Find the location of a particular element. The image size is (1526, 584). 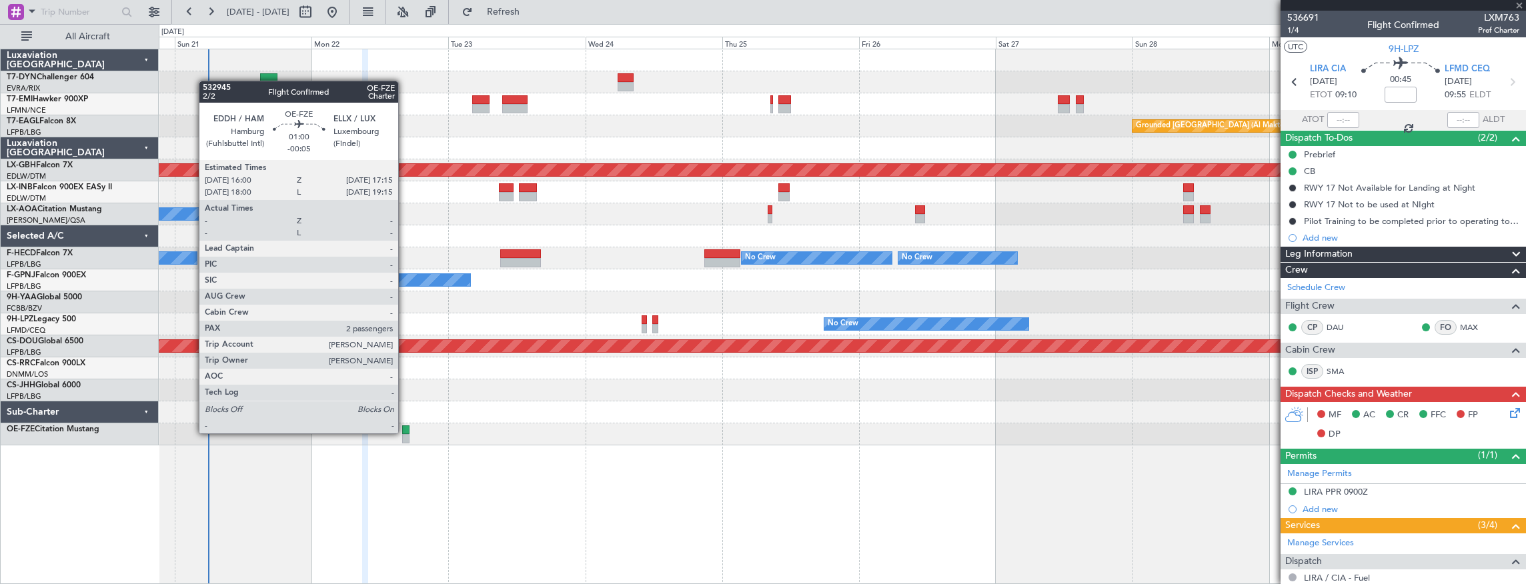

a: OE-FZECitation Mustang is located at coordinates (53, 429).